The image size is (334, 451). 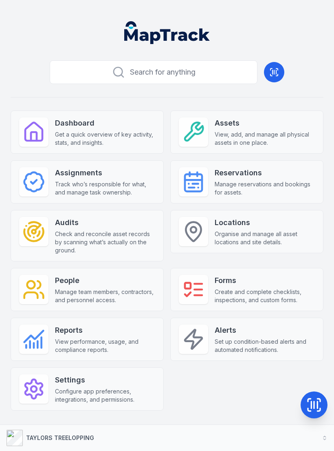 What do you see at coordinates (154, 72) in the screenshot?
I see `button: Search for anything` at bounding box center [154, 72].